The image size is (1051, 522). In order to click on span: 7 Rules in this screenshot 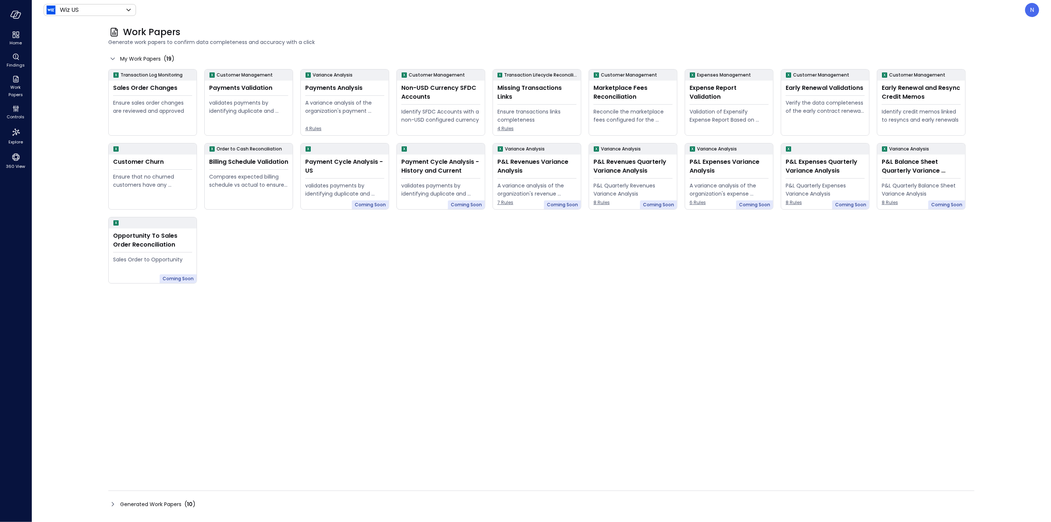, I will do `click(537, 203)`.